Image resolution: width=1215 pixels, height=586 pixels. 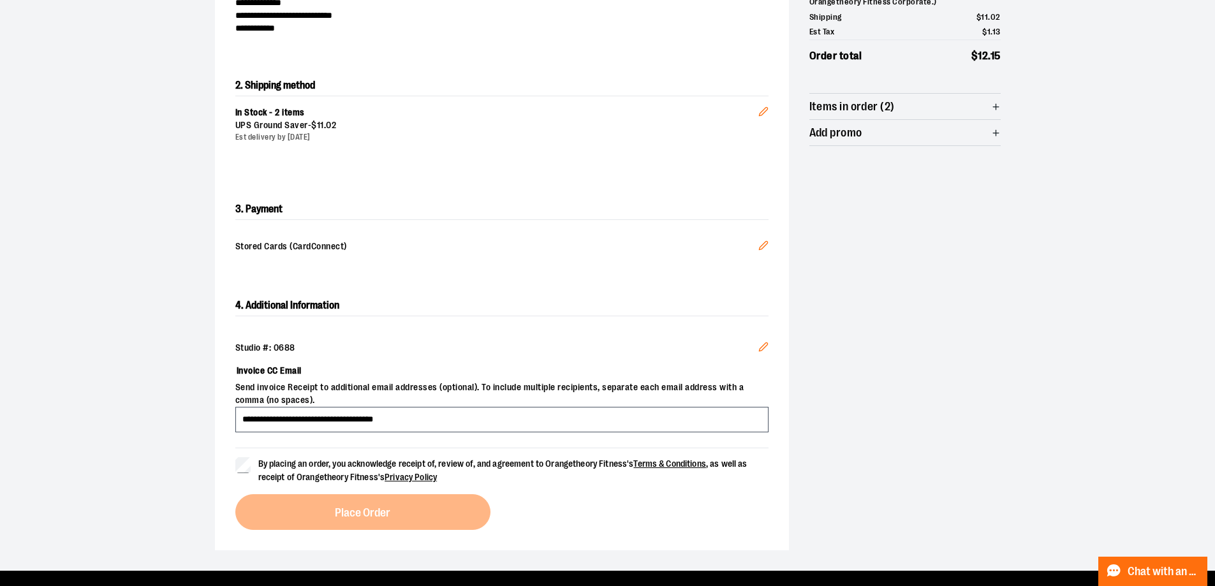 I want to click on span: By placing an order, you acknowledge receipt of, review of, and agreement to Orangetheory Fitness..., so click(x=502, y=470).